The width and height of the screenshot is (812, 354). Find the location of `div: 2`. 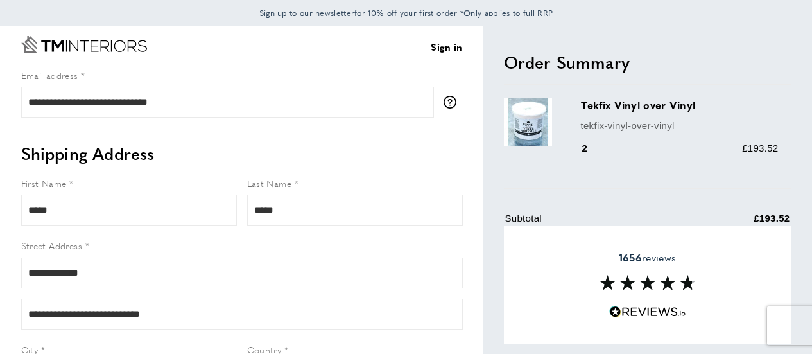

div: 2 is located at coordinates (593, 148).